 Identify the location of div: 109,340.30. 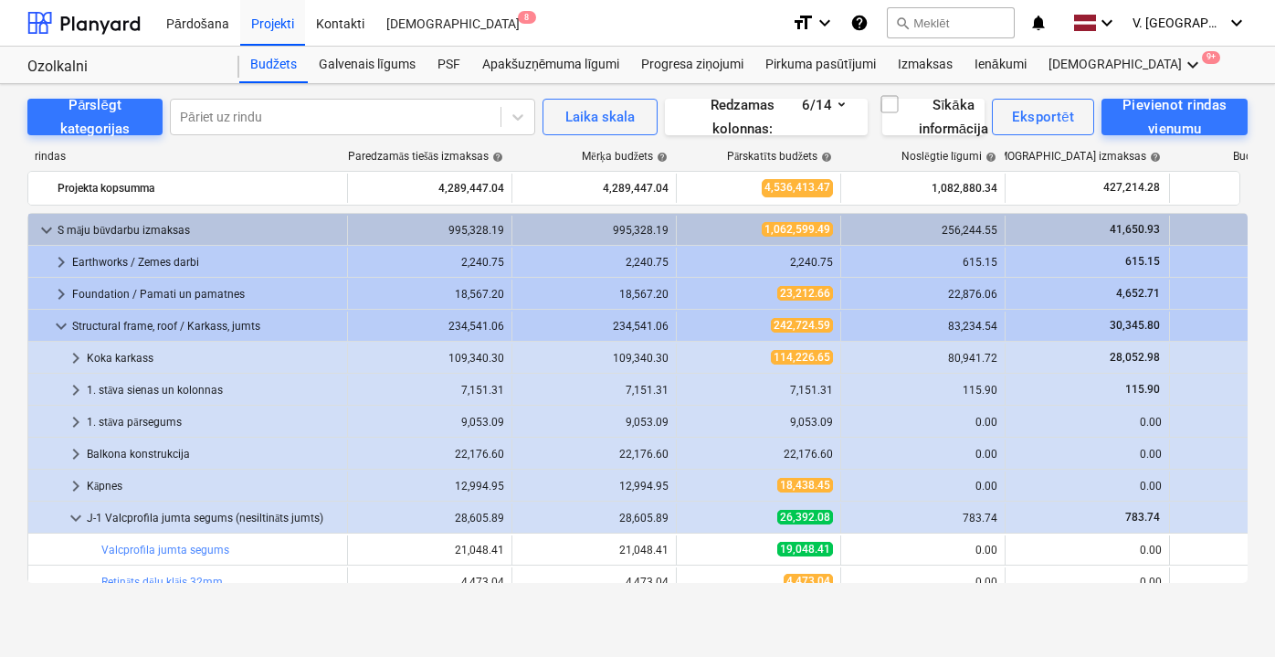
(429, 358).